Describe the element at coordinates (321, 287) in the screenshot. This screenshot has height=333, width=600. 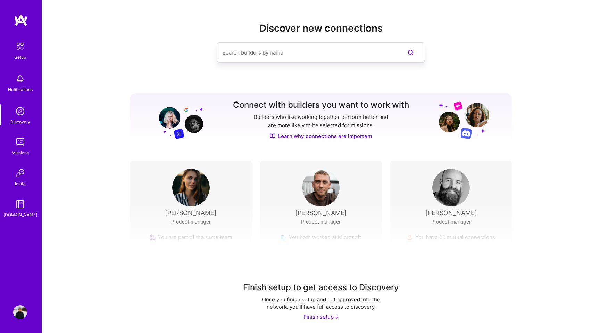
I see `div: Finish setup to get access to Discovery` at that location.